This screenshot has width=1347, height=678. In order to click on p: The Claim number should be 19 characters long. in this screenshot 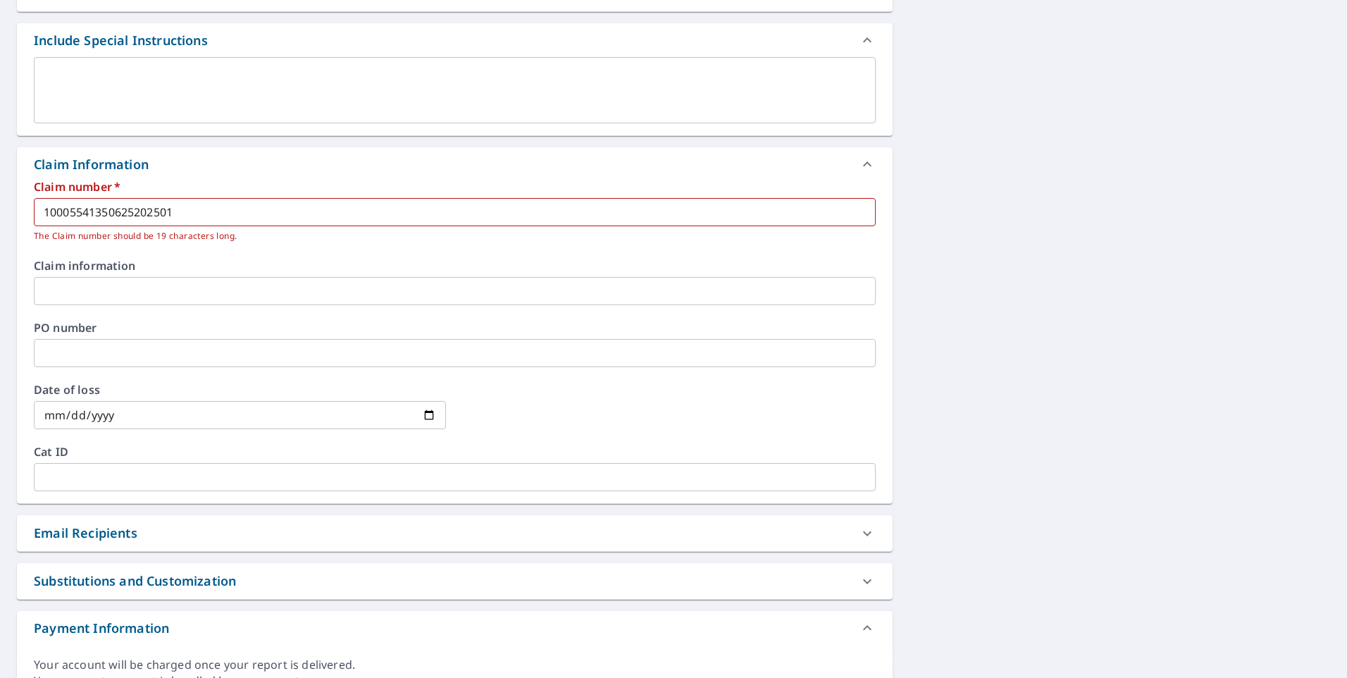, I will do `click(450, 236)`.